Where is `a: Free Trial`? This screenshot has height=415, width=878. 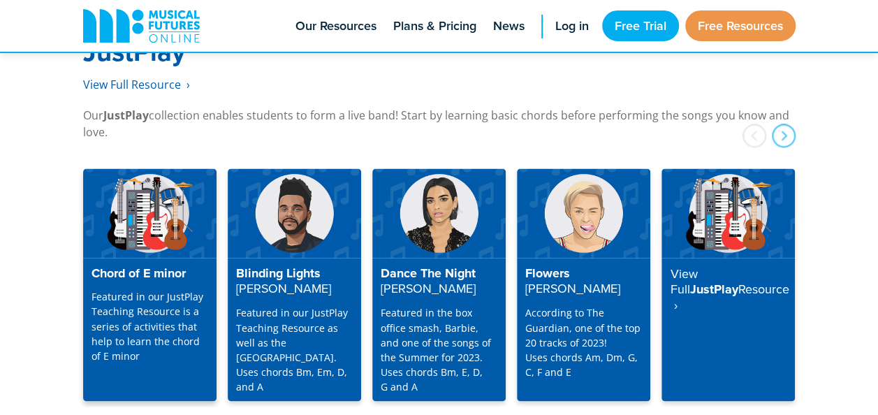 a: Free Trial is located at coordinates (640, 26).